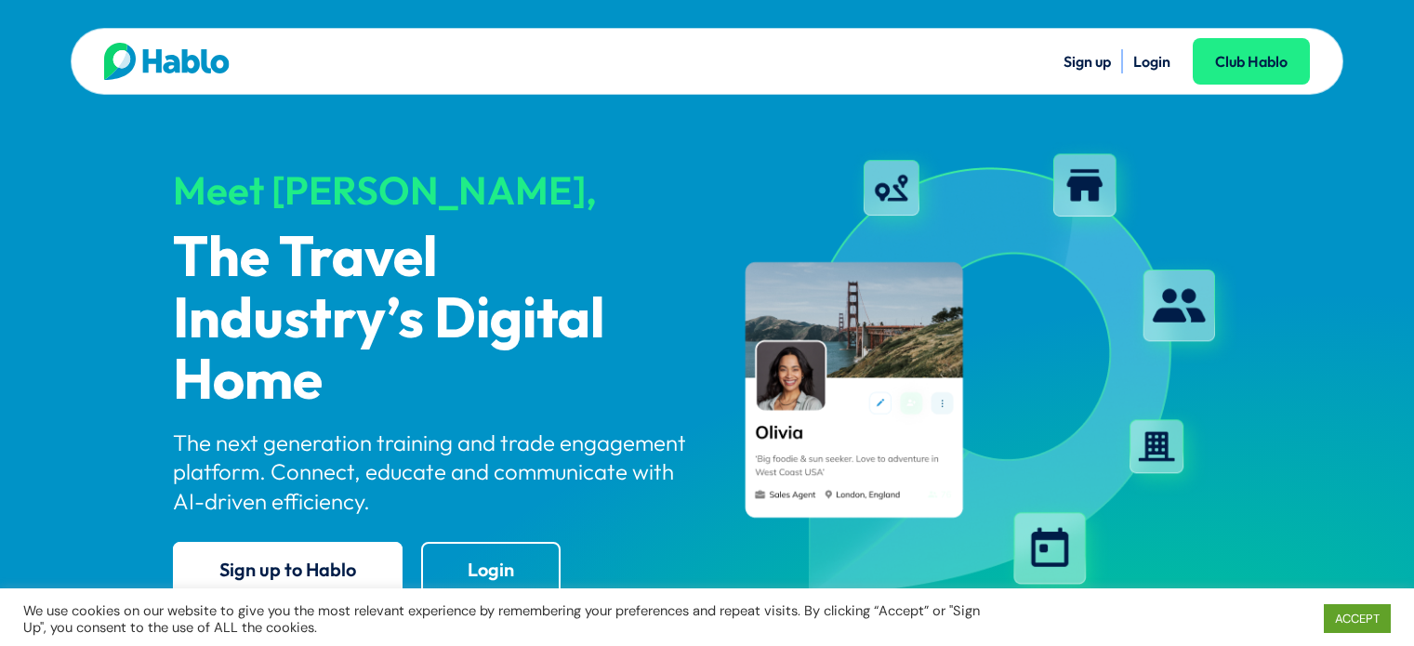 The image size is (1414, 646). I want to click on p: The Travel Industry’s Digital Home, so click(432, 321).